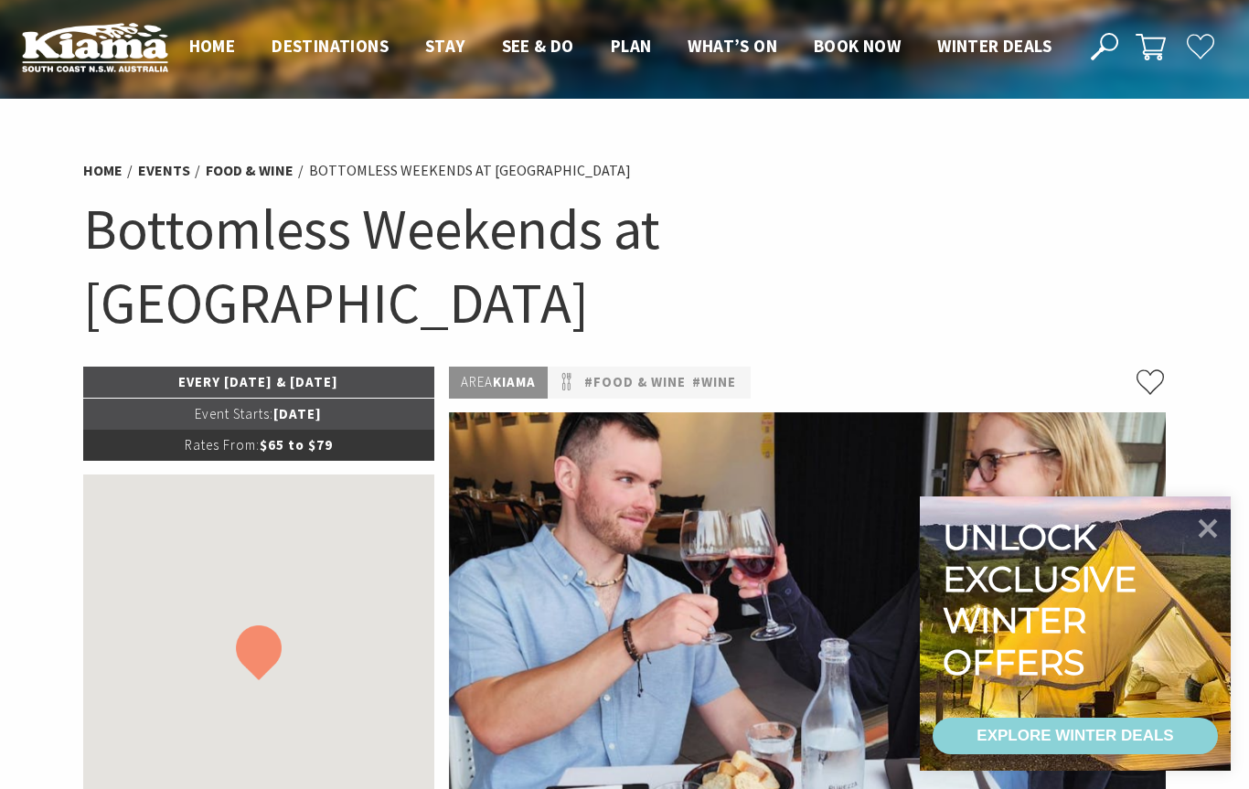 The width and height of the screenshot is (1249, 789). Describe the element at coordinates (857, 46) in the screenshot. I see `span: Book now` at that location.